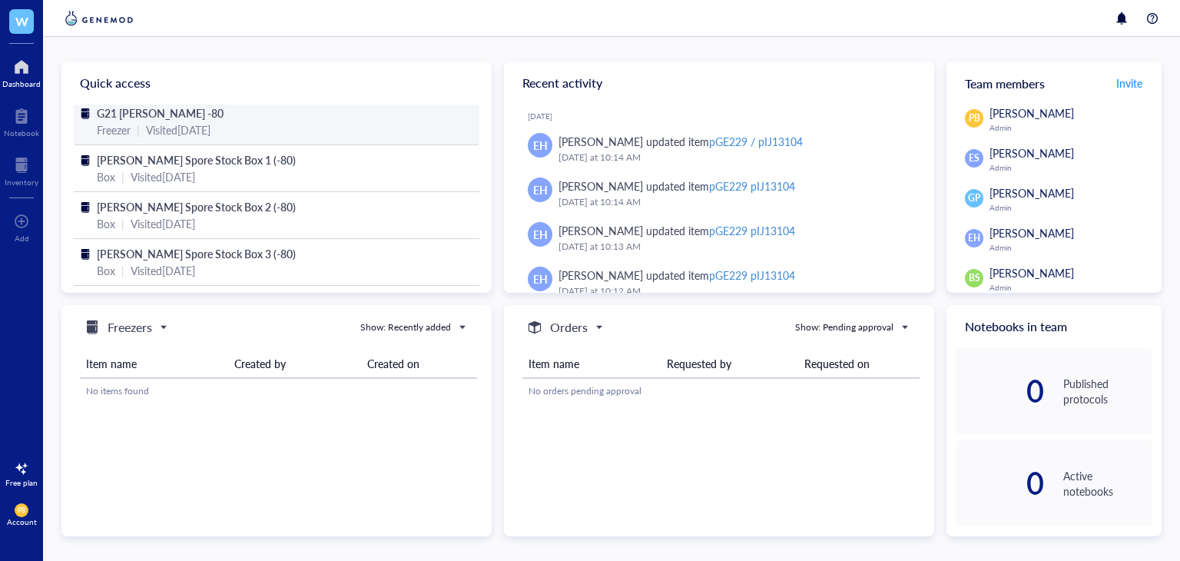 This screenshot has height=561, width=1180. I want to click on div: Inventory, so click(22, 182).